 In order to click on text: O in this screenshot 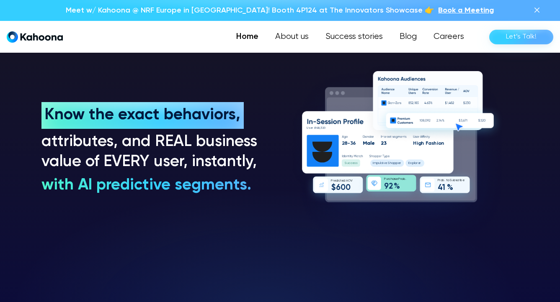, I will do `click(349, 181)`.